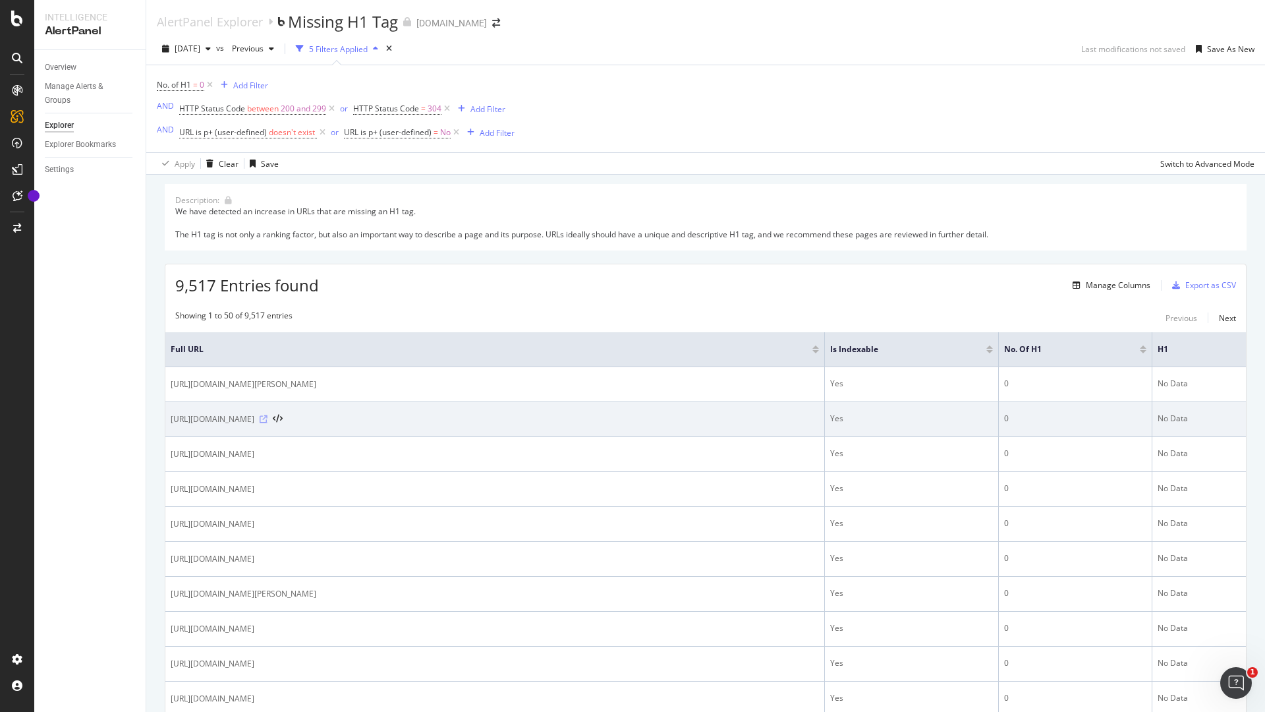 This screenshot has width=1265, height=712. I want to click on span: vs, so click(221, 47).